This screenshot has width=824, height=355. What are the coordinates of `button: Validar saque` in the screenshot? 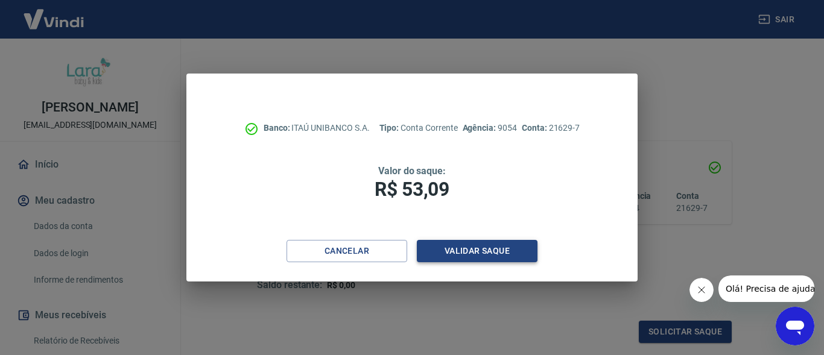 It's located at (477, 251).